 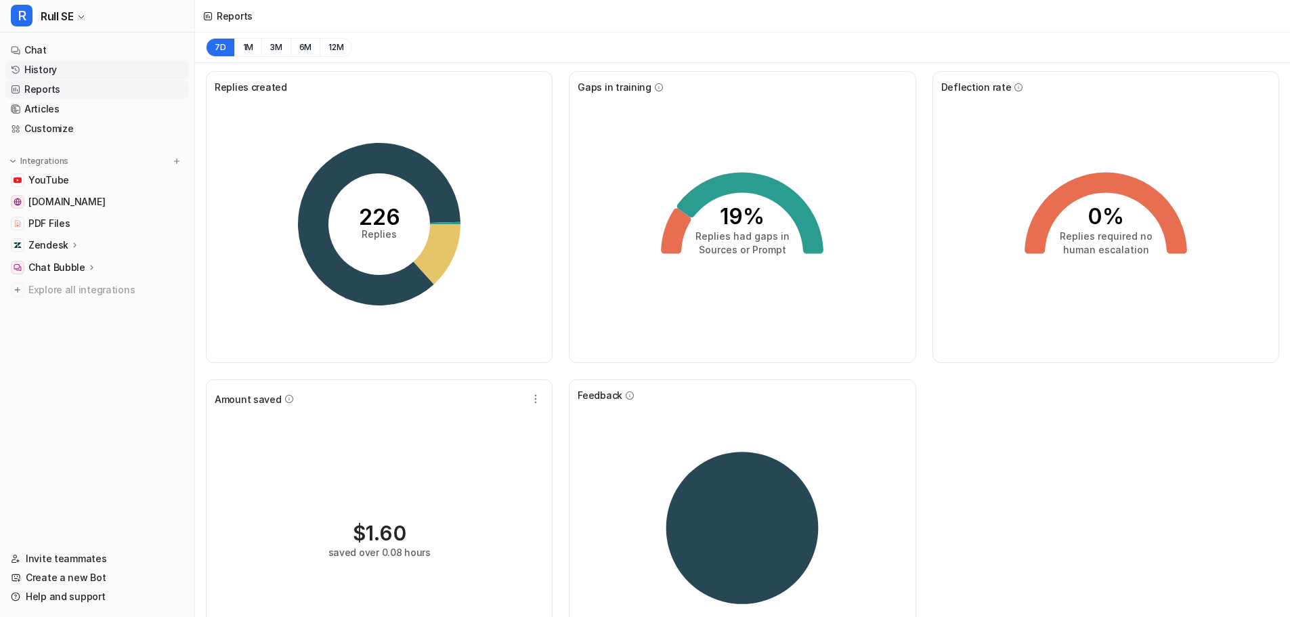 I want to click on a: Articles, so click(x=97, y=109).